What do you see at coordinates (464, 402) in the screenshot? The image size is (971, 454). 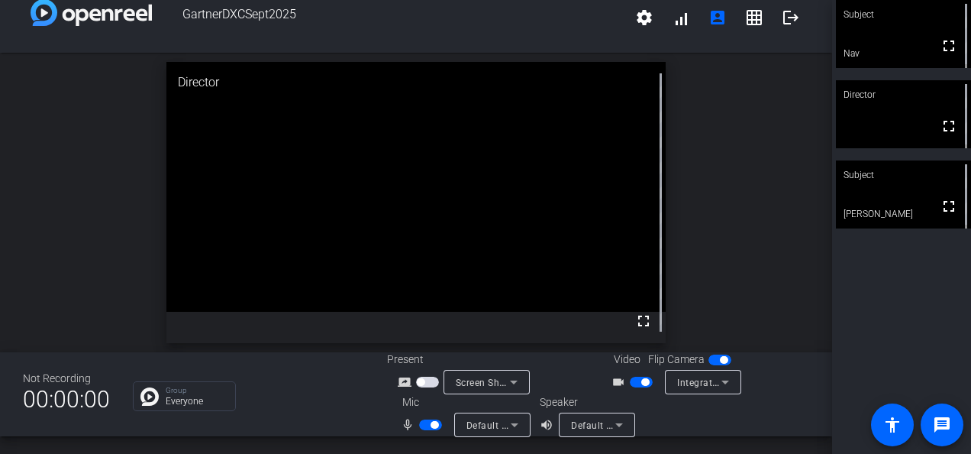 I see `div: Mic` at bounding box center [464, 402].